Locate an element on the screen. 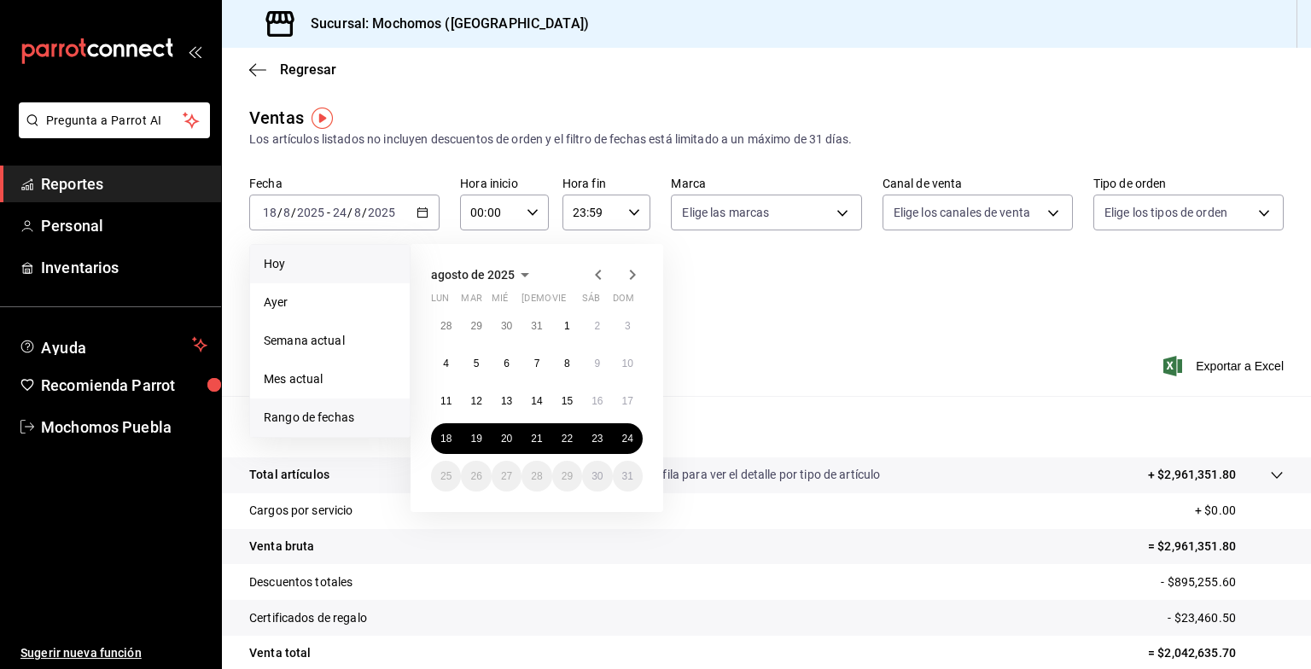 This screenshot has width=1311, height=669. button: 3 de agosto de 2025 is located at coordinates (627, 326).